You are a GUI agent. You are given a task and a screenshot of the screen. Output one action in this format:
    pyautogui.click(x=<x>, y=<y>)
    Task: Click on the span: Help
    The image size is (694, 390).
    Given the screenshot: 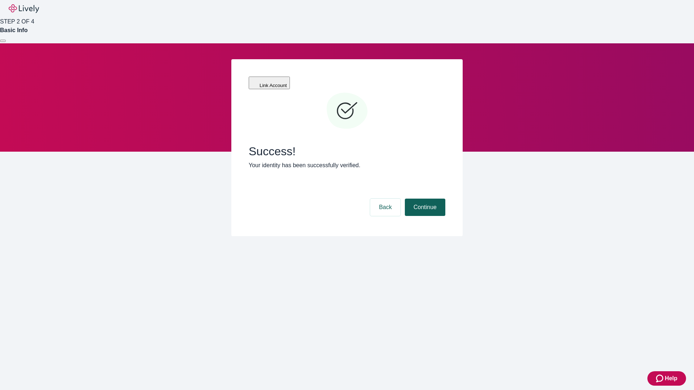 What is the action you would take?
    pyautogui.click(x=671, y=379)
    